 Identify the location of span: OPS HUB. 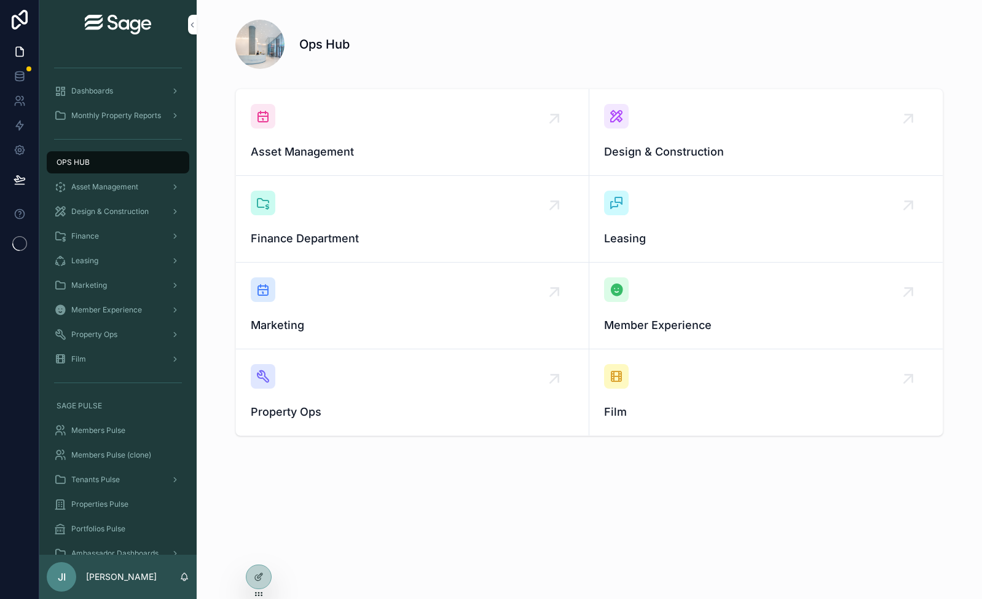
(73, 162).